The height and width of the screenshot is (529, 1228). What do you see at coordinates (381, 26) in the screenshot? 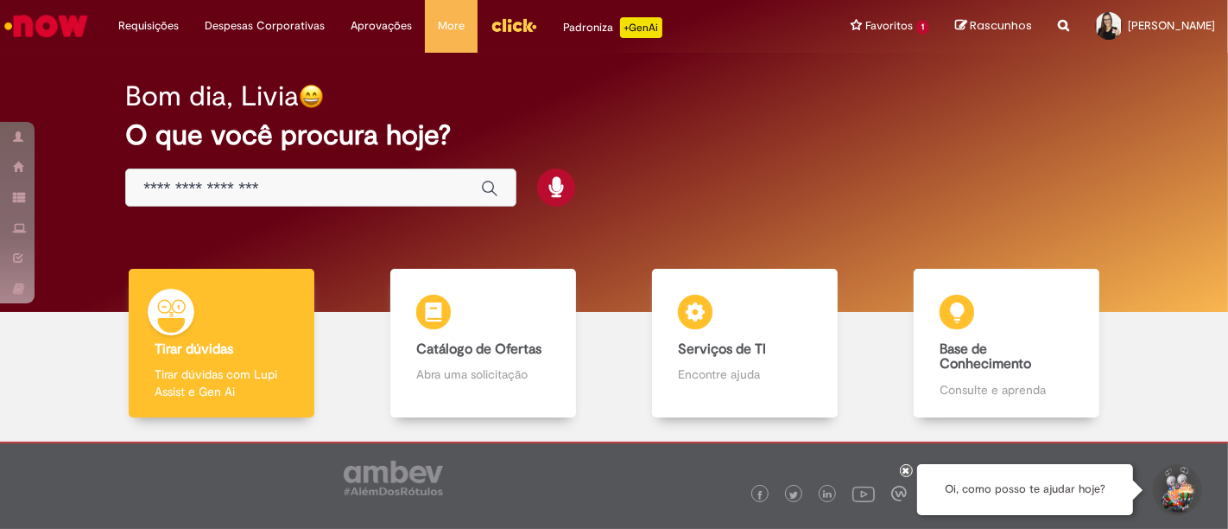
I see `span: Aprovações` at bounding box center [381, 26].